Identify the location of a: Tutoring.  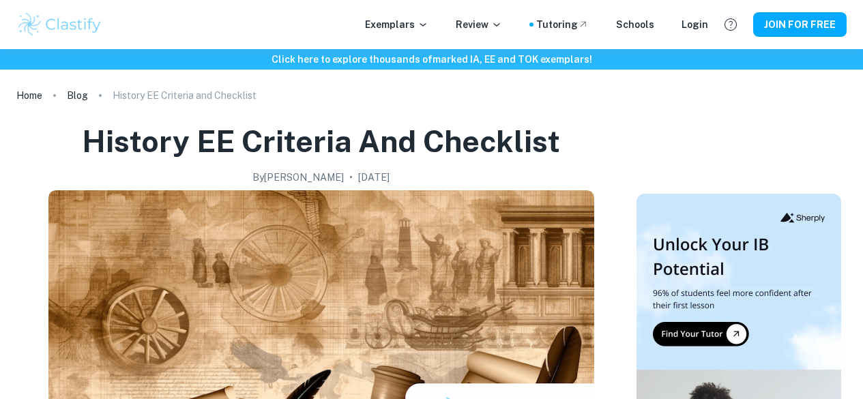
(562, 25).